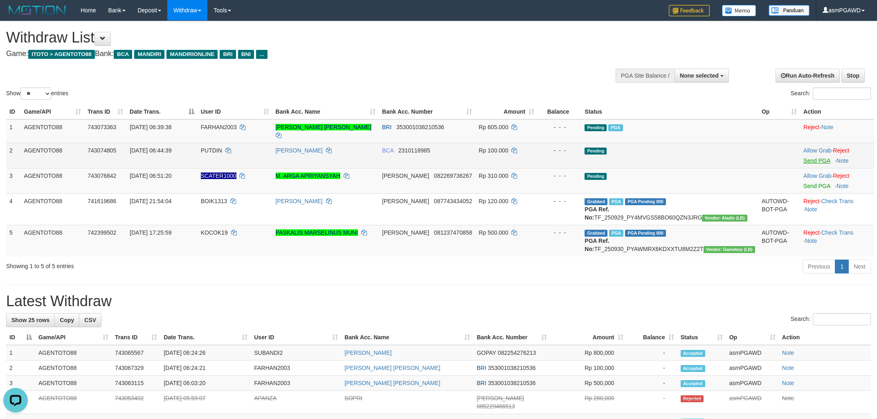 This screenshot has height=419, width=877. What do you see at coordinates (808, 76) in the screenshot?
I see `a: Run Auto-Refresh` at bounding box center [808, 76].